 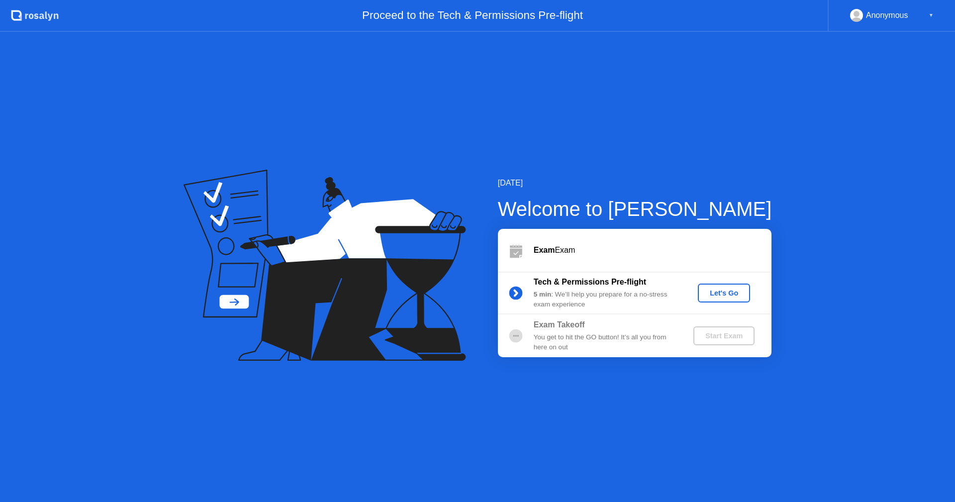 What do you see at coordinates (724, 293) in the screenshot?
I see `button: Let's Go` at bounding box center [724, 293].